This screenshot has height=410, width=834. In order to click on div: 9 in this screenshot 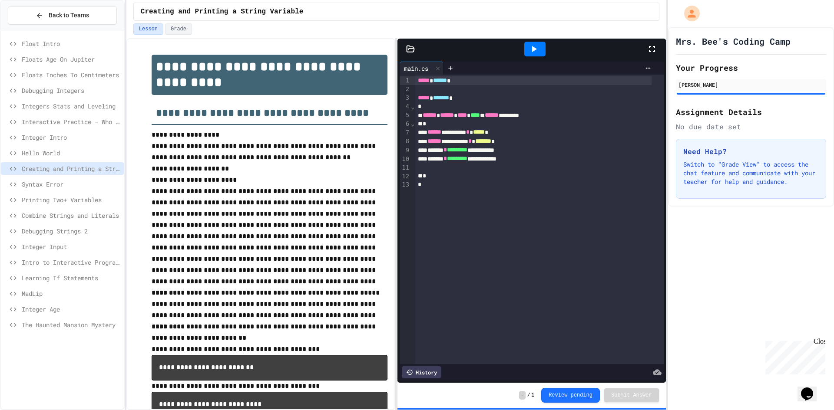, I will do `click(405, 151)`.